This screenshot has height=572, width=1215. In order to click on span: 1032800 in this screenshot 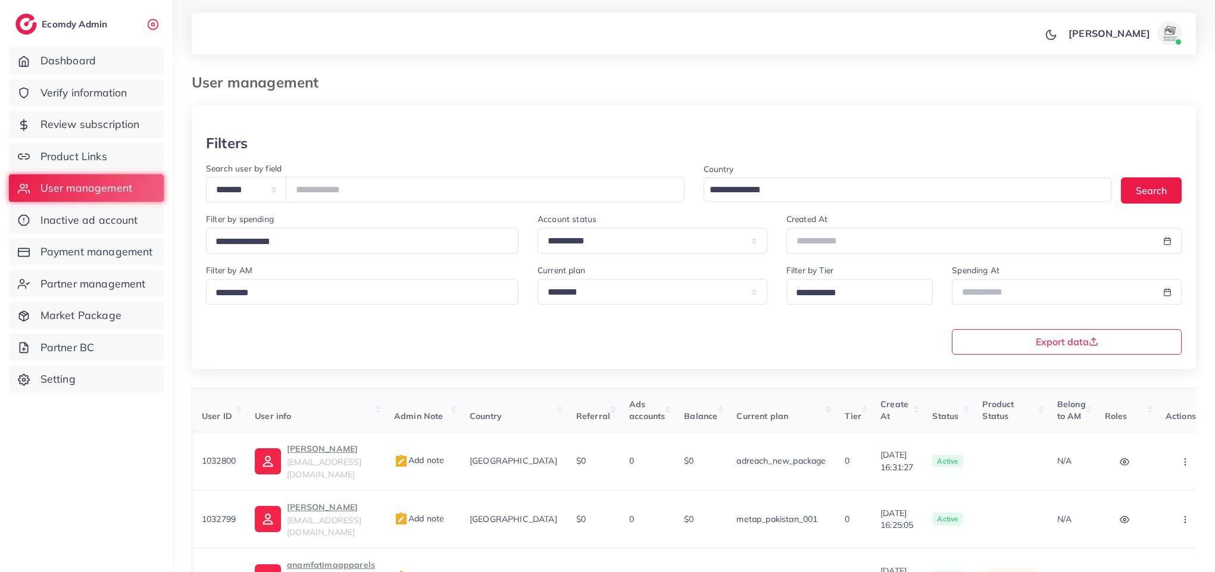, I will do `click(218, 461)`.